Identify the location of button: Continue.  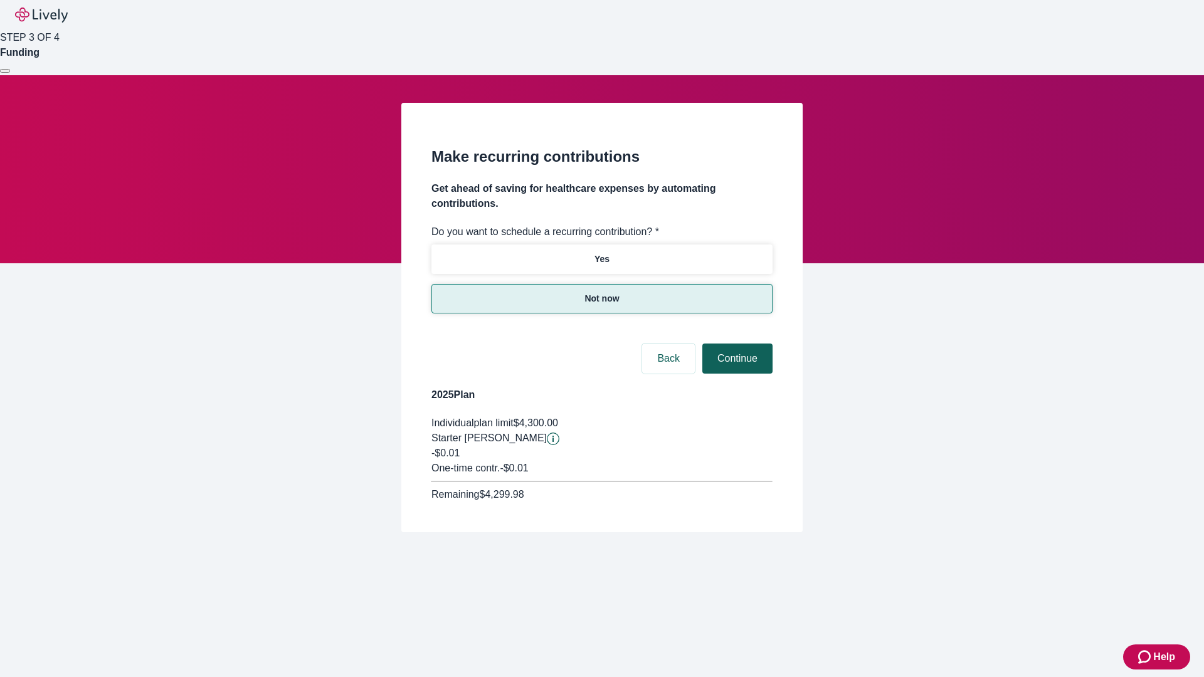
(738, 359).